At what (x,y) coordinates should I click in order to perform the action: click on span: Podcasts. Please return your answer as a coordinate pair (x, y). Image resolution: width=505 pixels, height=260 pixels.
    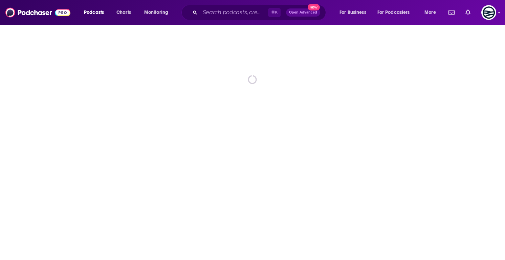
    Looking at the image, I should click on (94, 13).